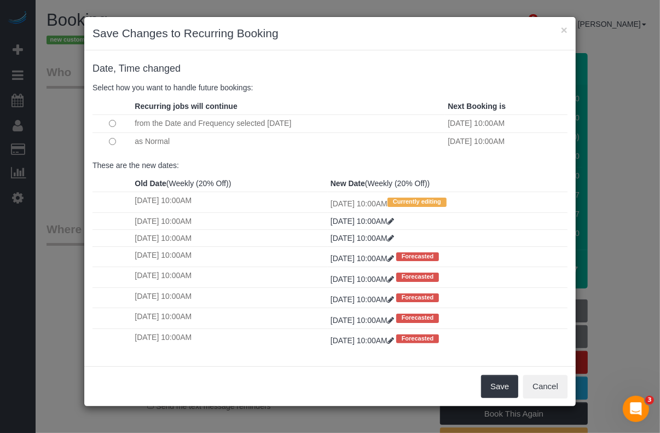 The height and width of the screenshot is (433, 660). What do you see at coordinates (348, 183) in the screenshot?
I see `strong: New Date` at bounding box center [348, 183].